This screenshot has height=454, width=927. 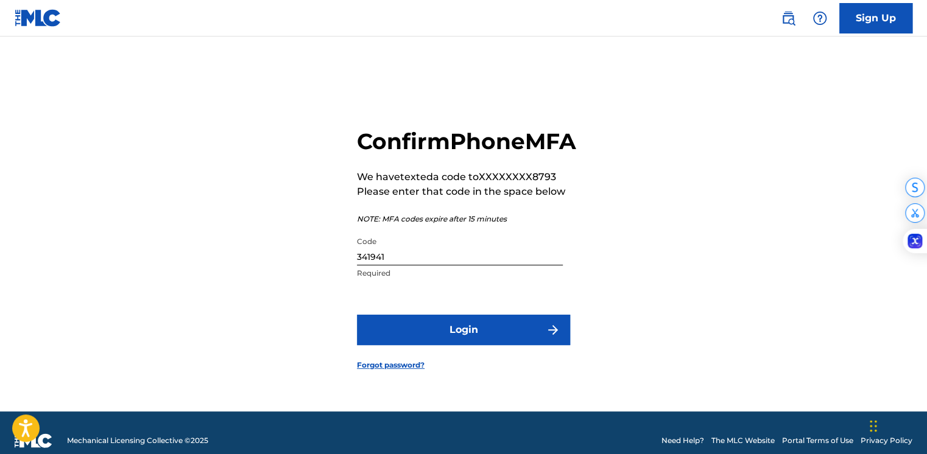 I want to click on p: Required, so click(x=460, y=273).